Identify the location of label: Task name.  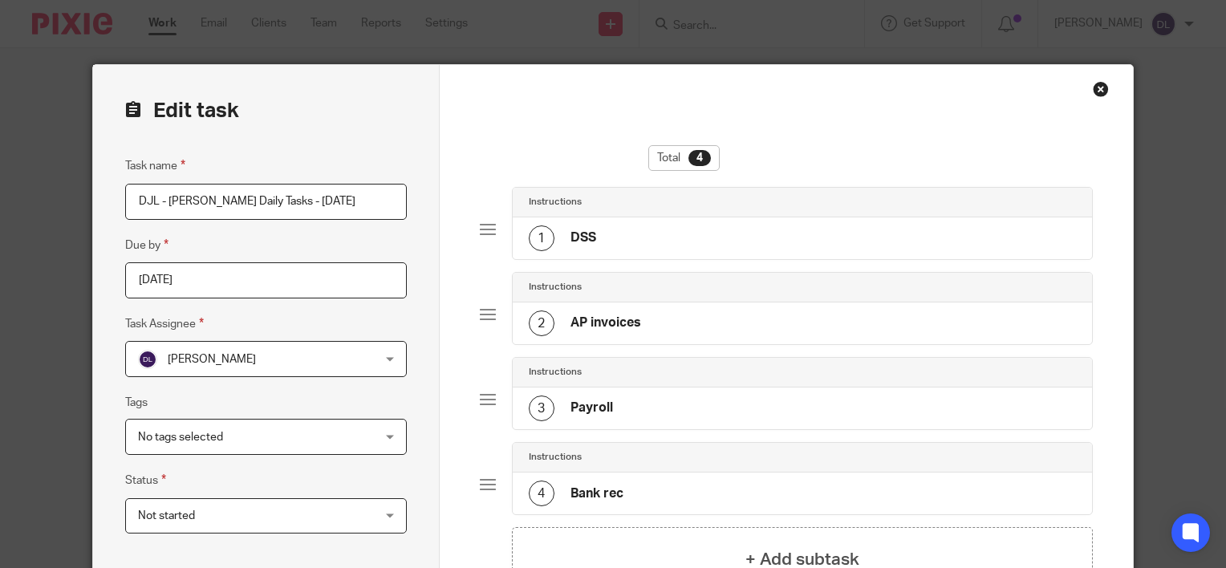
(155, 165).